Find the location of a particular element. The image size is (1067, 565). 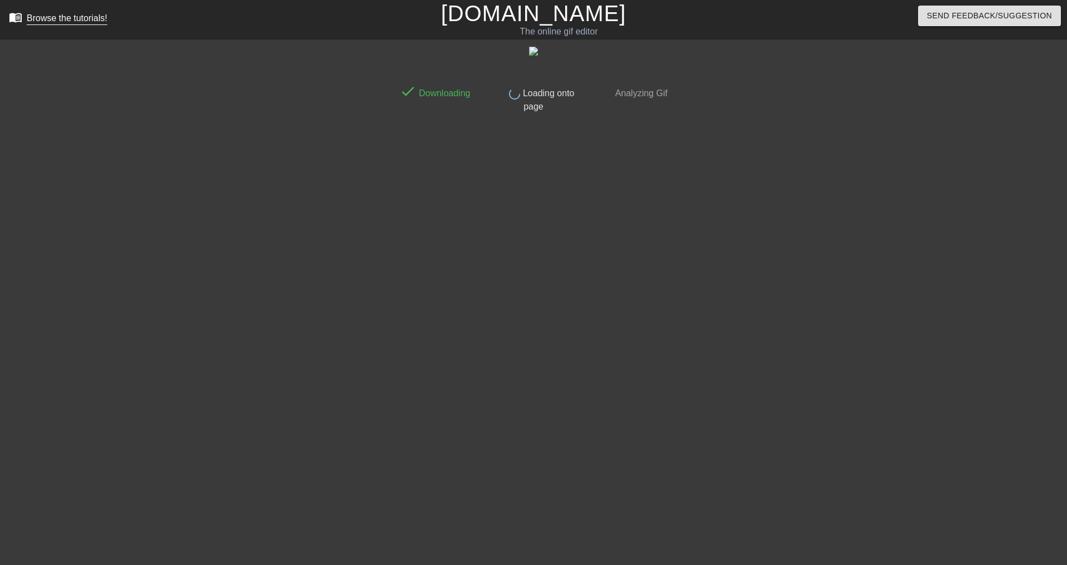

span: Analyzing Gif is located at coordinates (640, 93).